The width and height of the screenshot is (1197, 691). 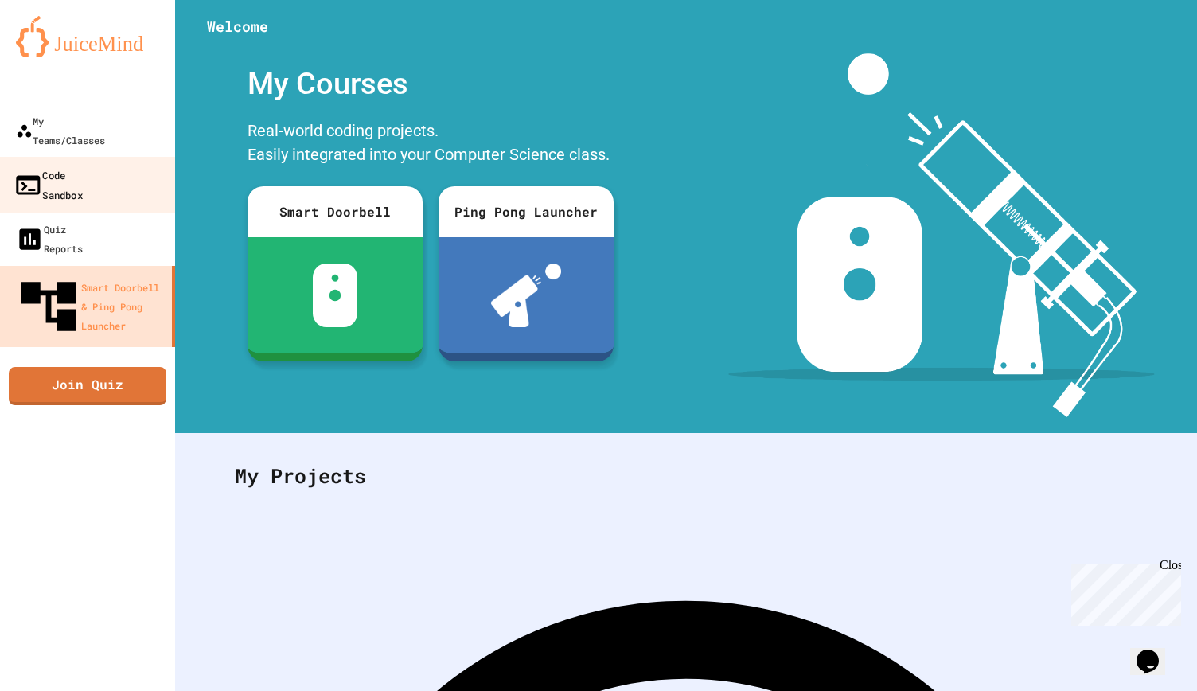 I want to click on div: Smart Doorbell & Ping Pong Launcher, so click(x=91, y=306).